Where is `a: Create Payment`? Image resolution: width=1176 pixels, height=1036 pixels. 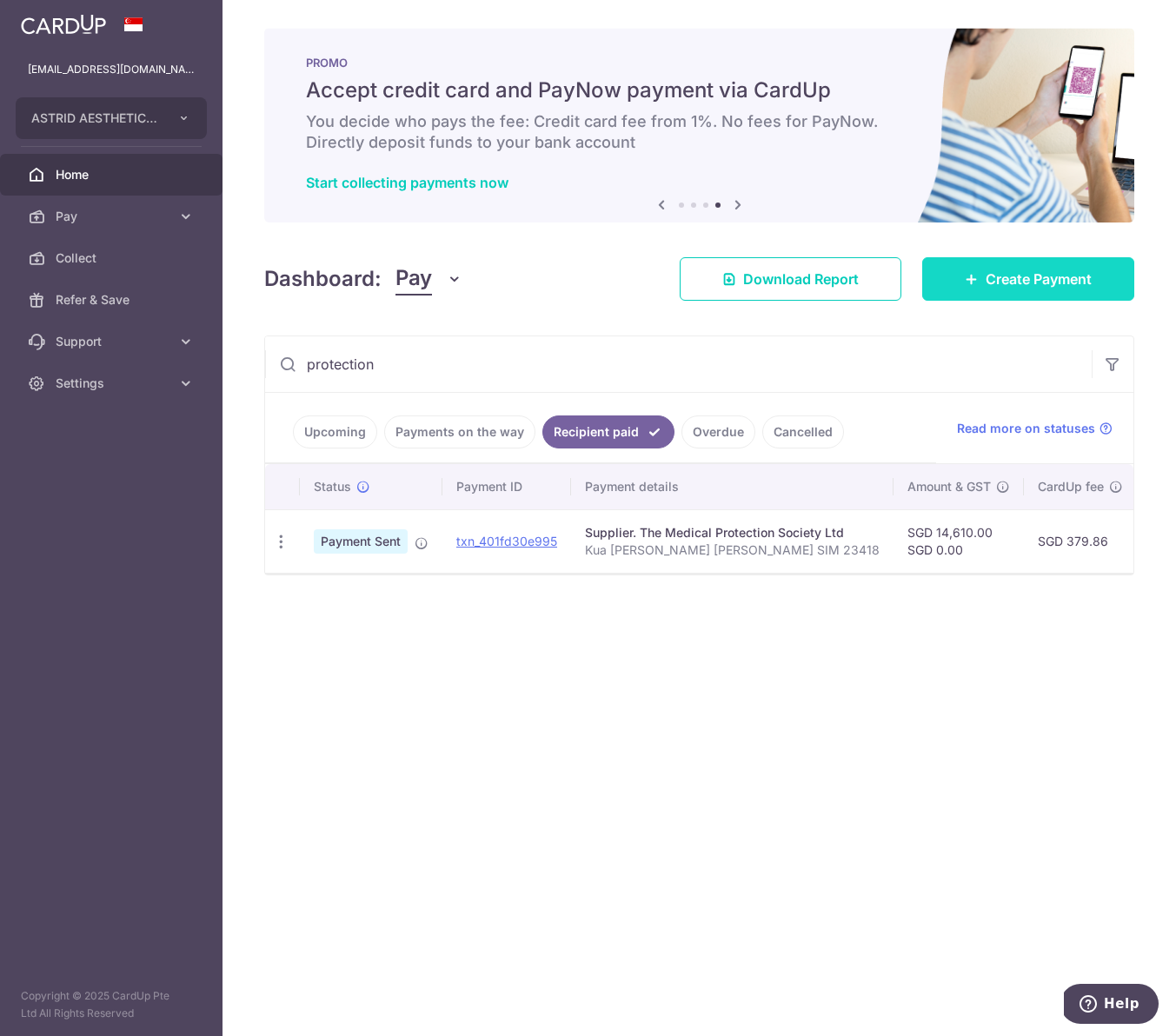
a: Create Payment is located at coordinates (1028, 279).